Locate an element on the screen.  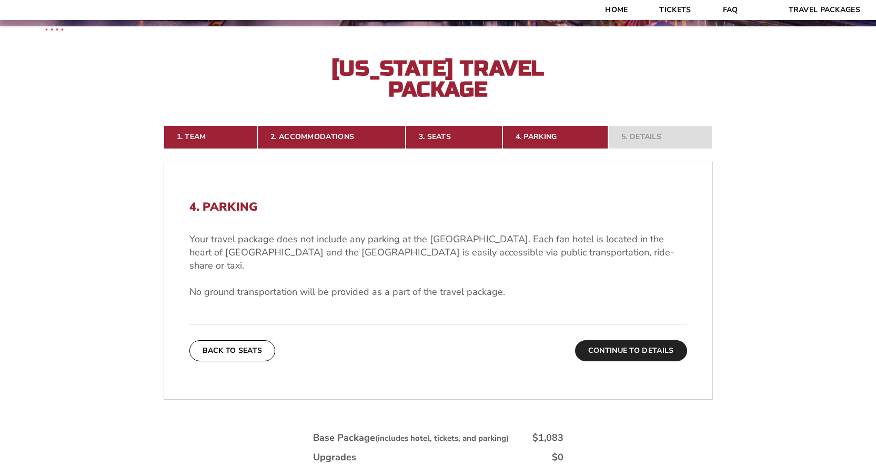
img: CBS Sports Thanksgiving Classic is located at coordinates (54, 28).